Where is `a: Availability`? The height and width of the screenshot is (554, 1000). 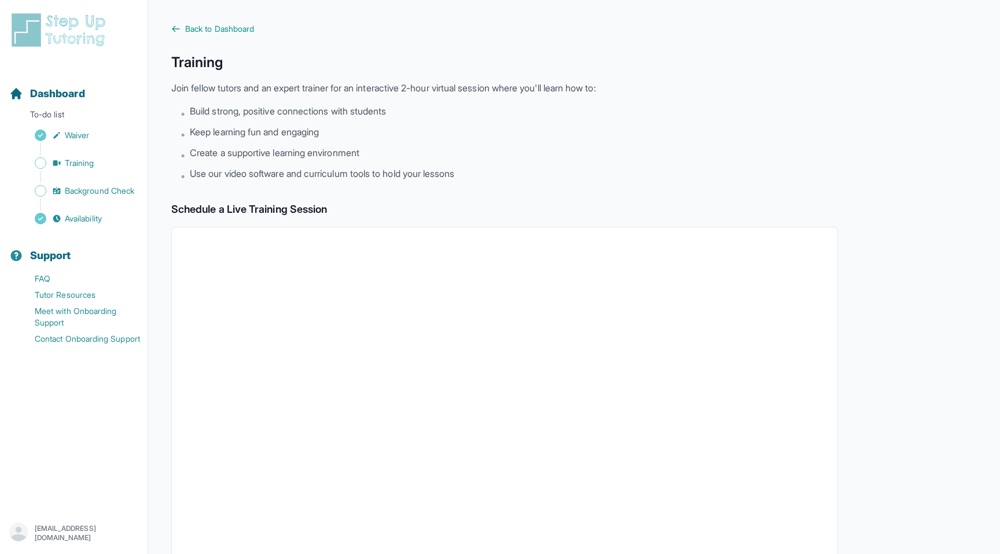 a: Availability is located at coordinates (78, 219).